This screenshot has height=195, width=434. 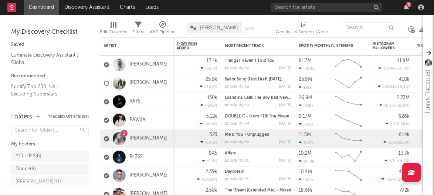 I want to click on div: -161k, so click(x=306, y=179).